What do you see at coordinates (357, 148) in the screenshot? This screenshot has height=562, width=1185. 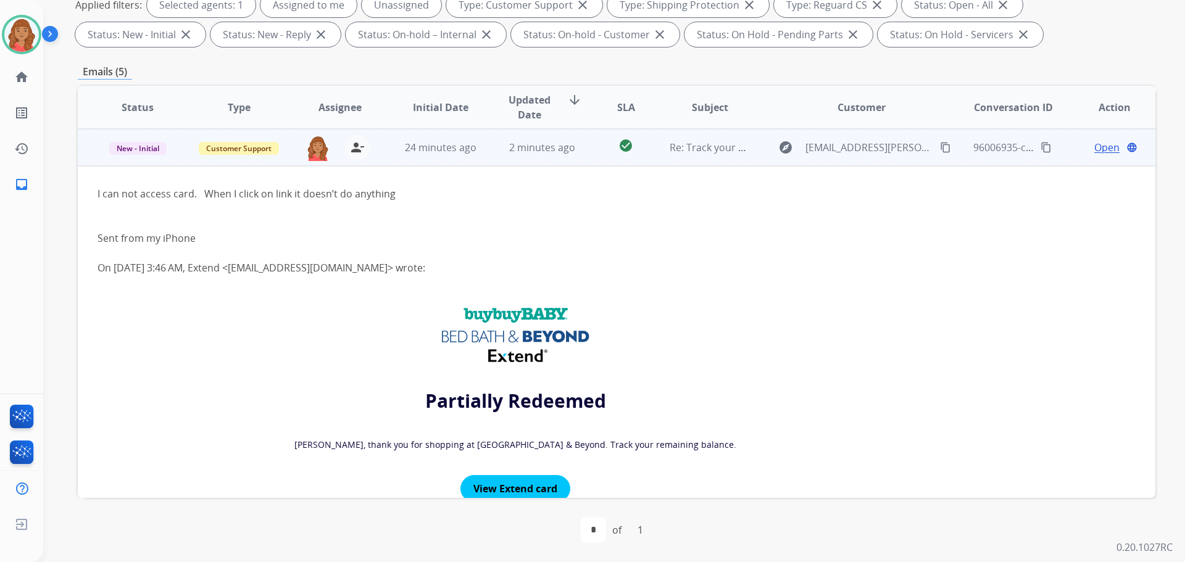 I see `mat-icon: person_remove` at bounding box center [357, 148].